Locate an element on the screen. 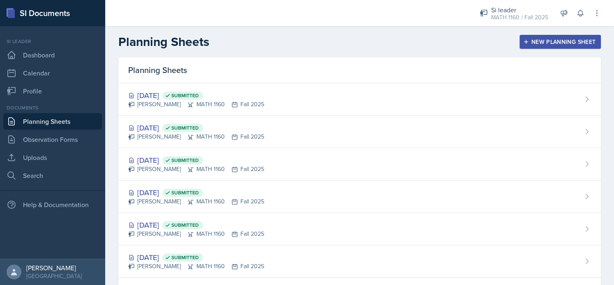  h2: Planning Sheets is located at coordinates (163, 42).